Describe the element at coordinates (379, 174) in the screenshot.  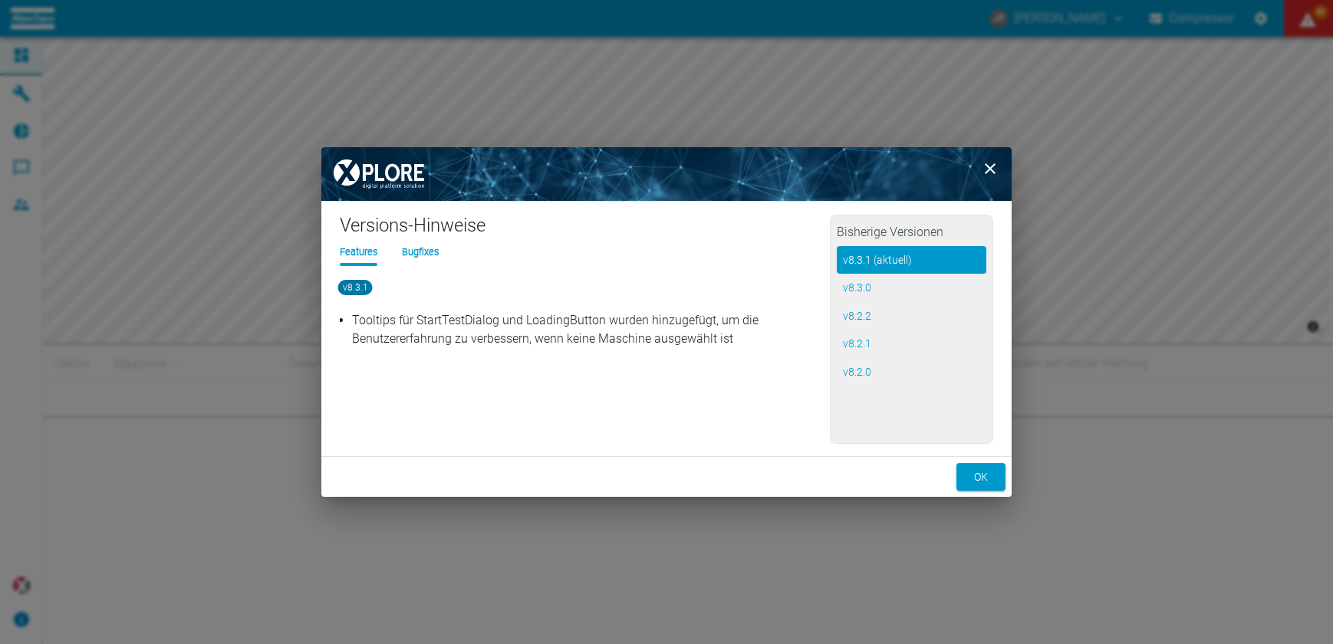
I see `img: XPLORE Logo` at that location.